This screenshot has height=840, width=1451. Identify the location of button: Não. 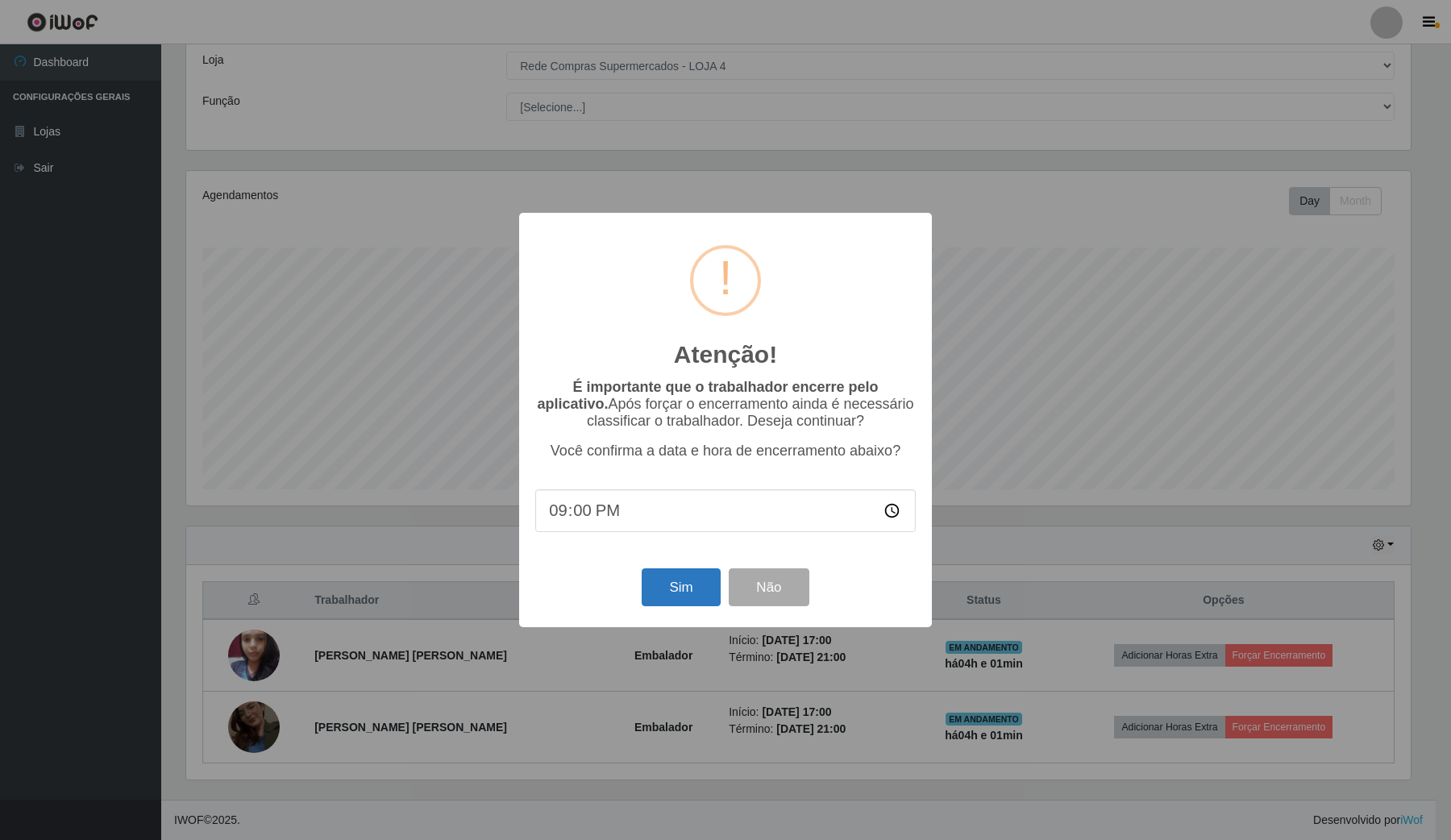
(768, 587).